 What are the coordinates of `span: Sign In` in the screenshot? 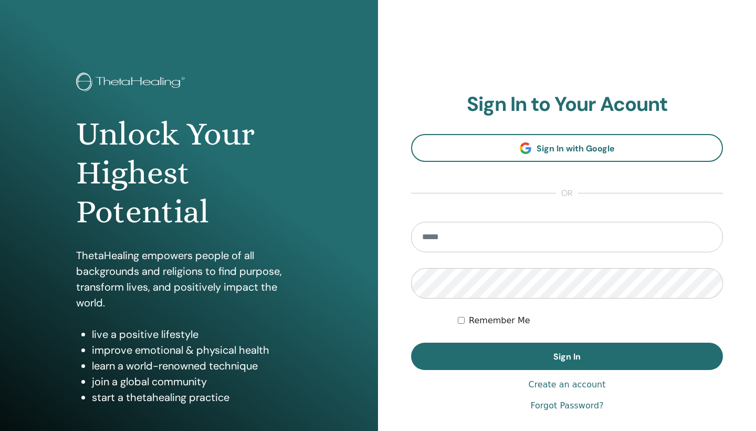 It's located at (567, 356).